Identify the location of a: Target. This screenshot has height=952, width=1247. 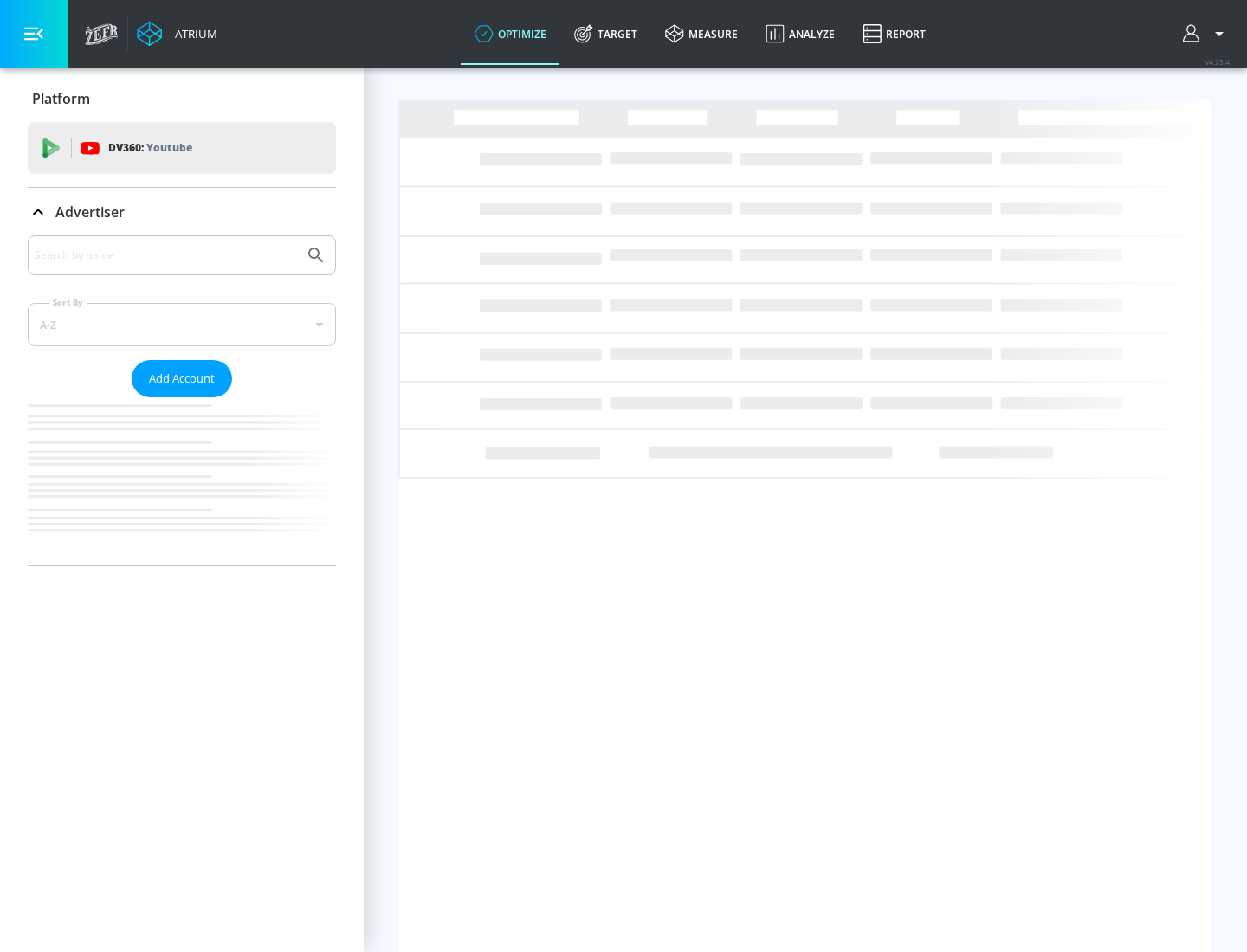
(606, 34).